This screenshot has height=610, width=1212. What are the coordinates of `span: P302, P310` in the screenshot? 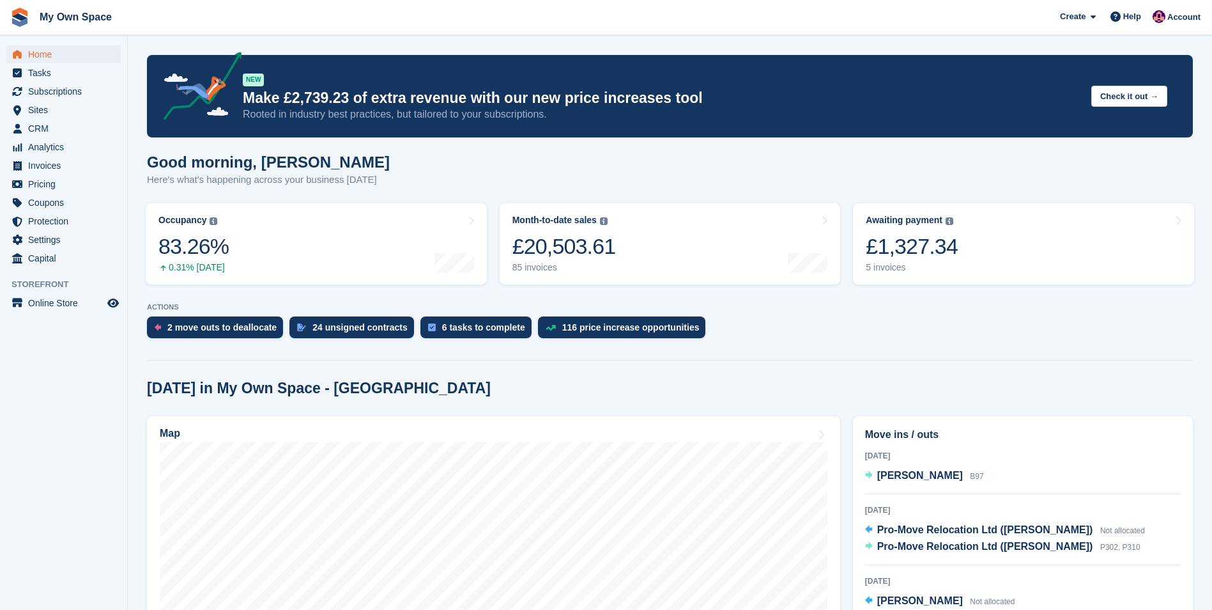 It's located at (1120, 547).